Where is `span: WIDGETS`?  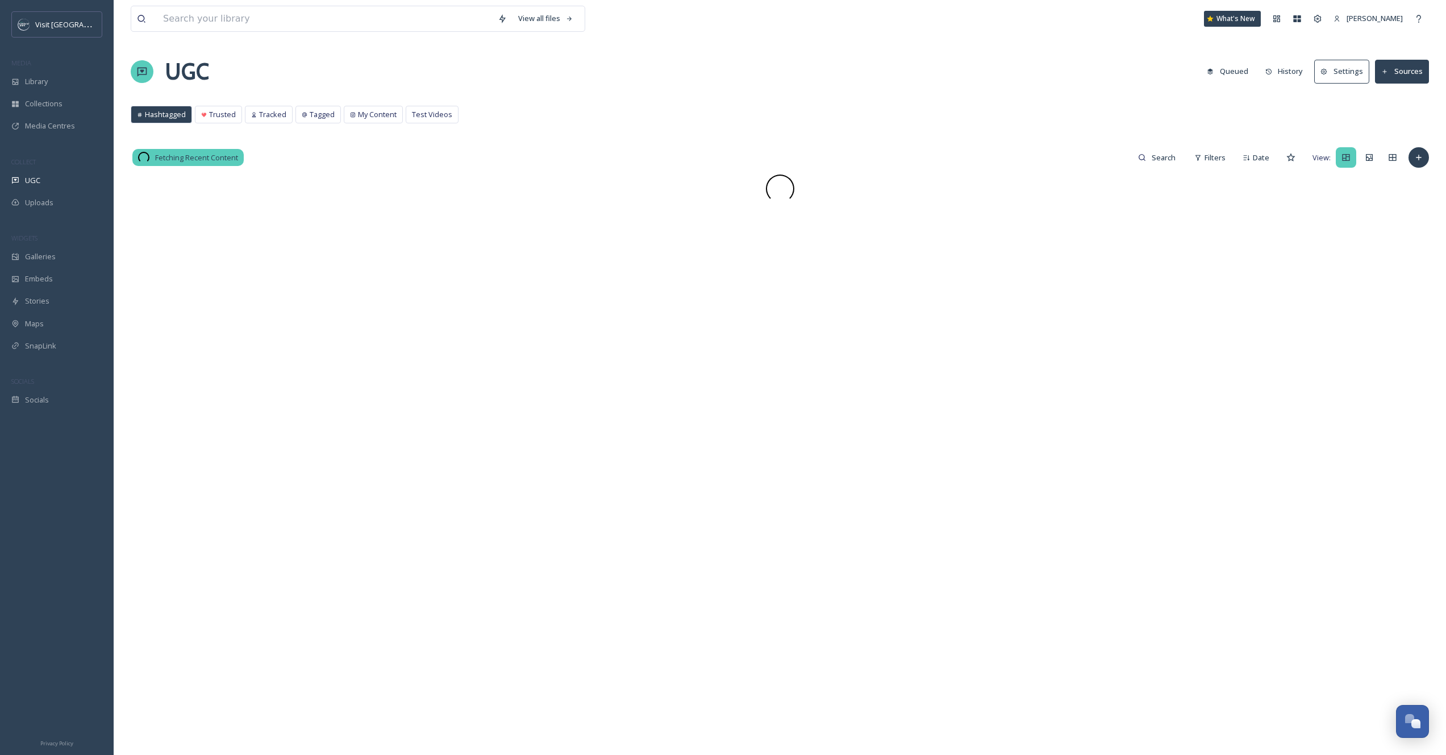 span: WIDGETS is located at coordinates (24, 238).